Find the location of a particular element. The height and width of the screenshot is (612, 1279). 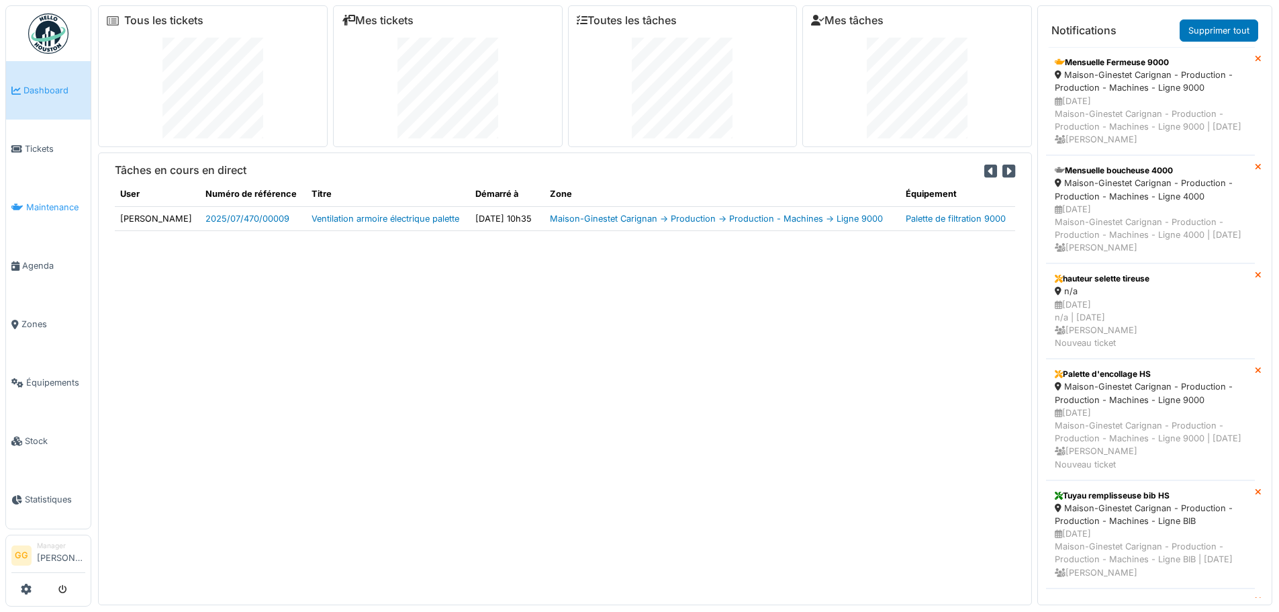

a: Zones is located at coordinates (48, 324).